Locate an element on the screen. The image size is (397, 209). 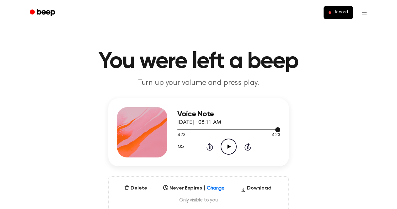
span: Record is located at coordinates (340, 13).